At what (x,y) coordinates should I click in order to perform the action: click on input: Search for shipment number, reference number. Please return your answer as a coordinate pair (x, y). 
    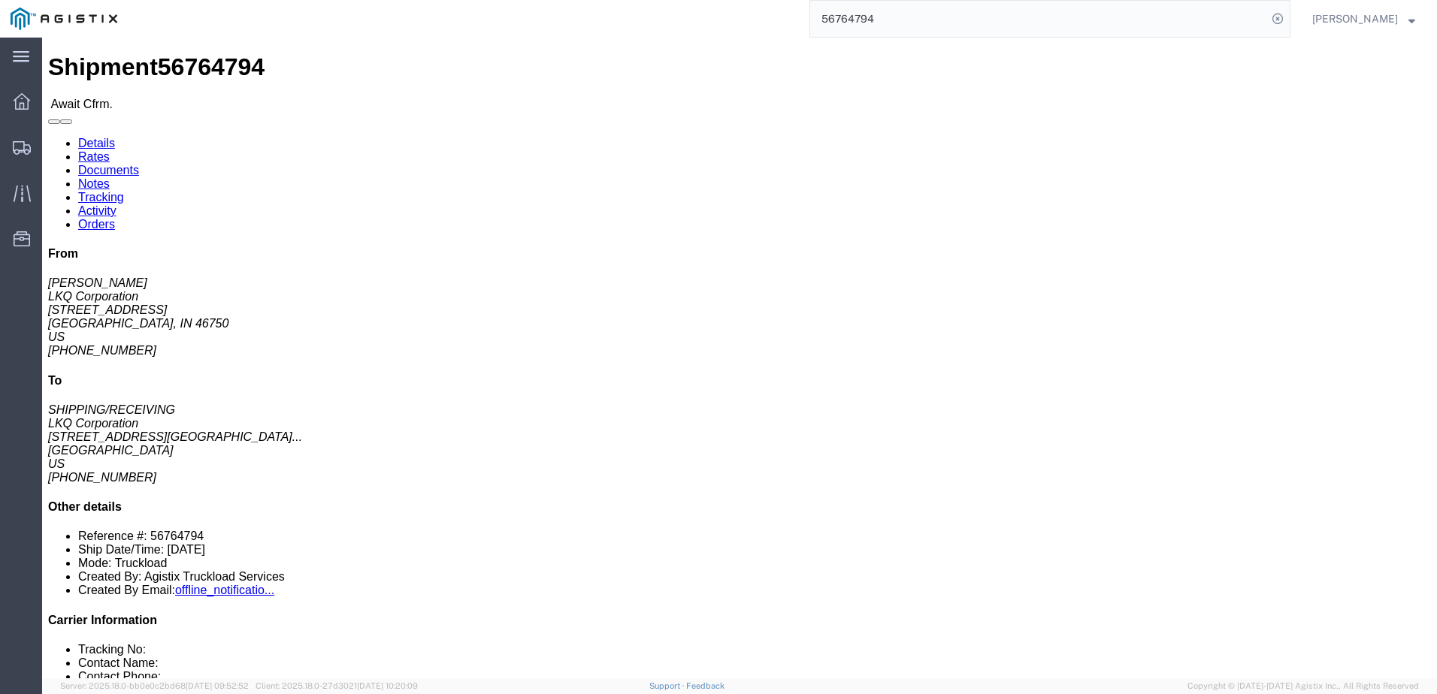
    Looking at the image, I should click on (1039, 19).